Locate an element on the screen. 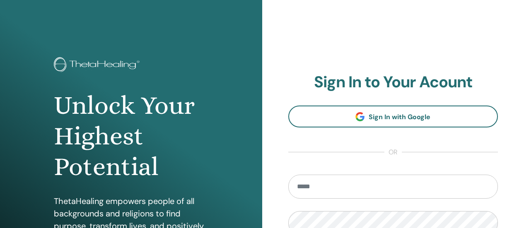 The image size is (524, 228). span: or is located at coordinates (393, 152).